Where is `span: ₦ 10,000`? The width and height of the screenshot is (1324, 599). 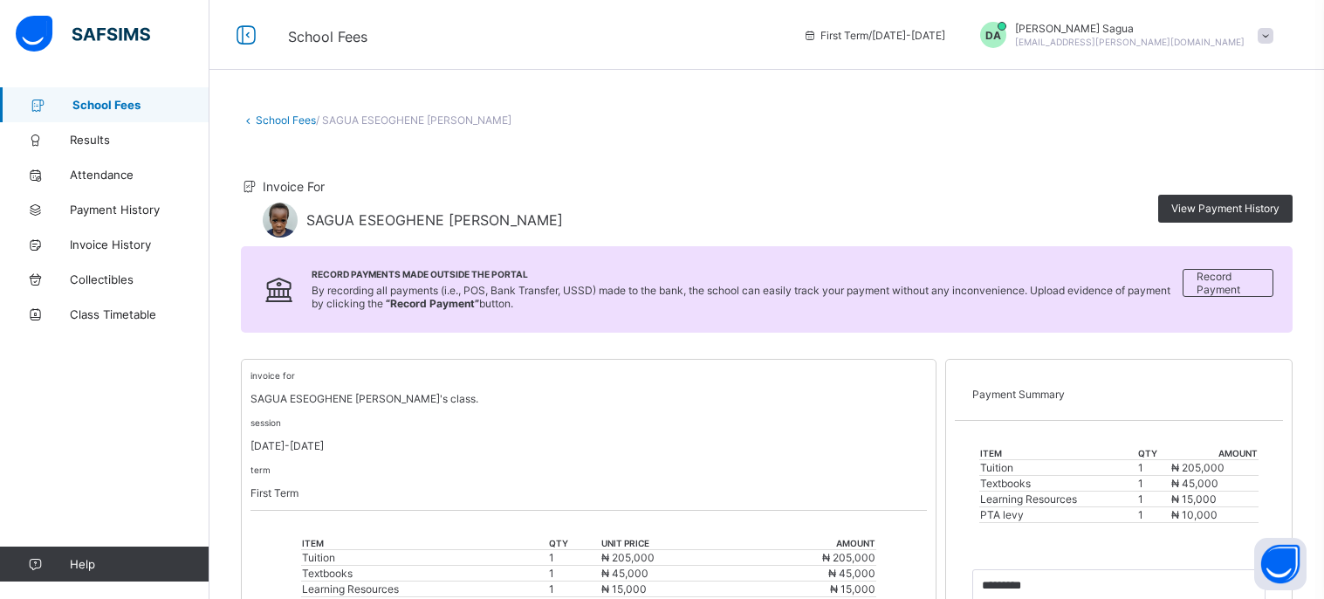
span: ₦ 10,000 is located at coordinates (1194, 514).